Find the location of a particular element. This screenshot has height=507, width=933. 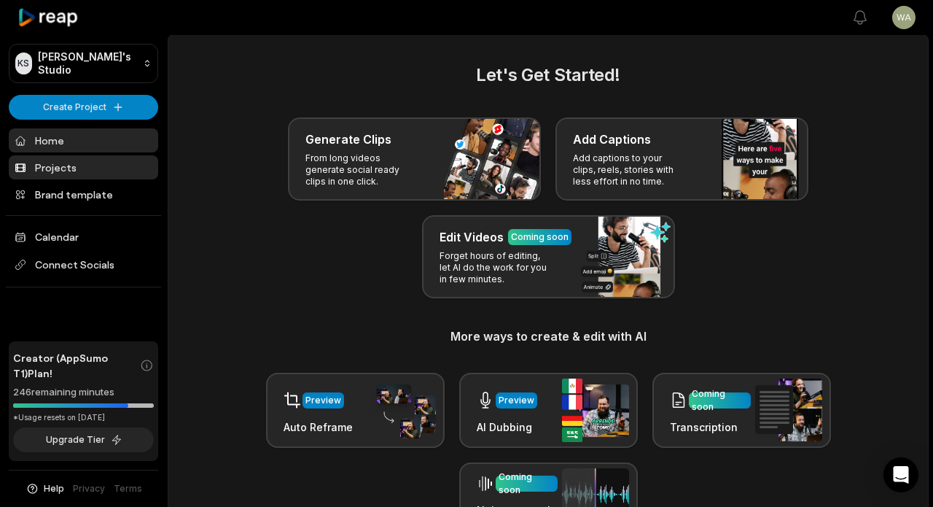

h3: AI Dubbing is located at coordinates (507, 426).